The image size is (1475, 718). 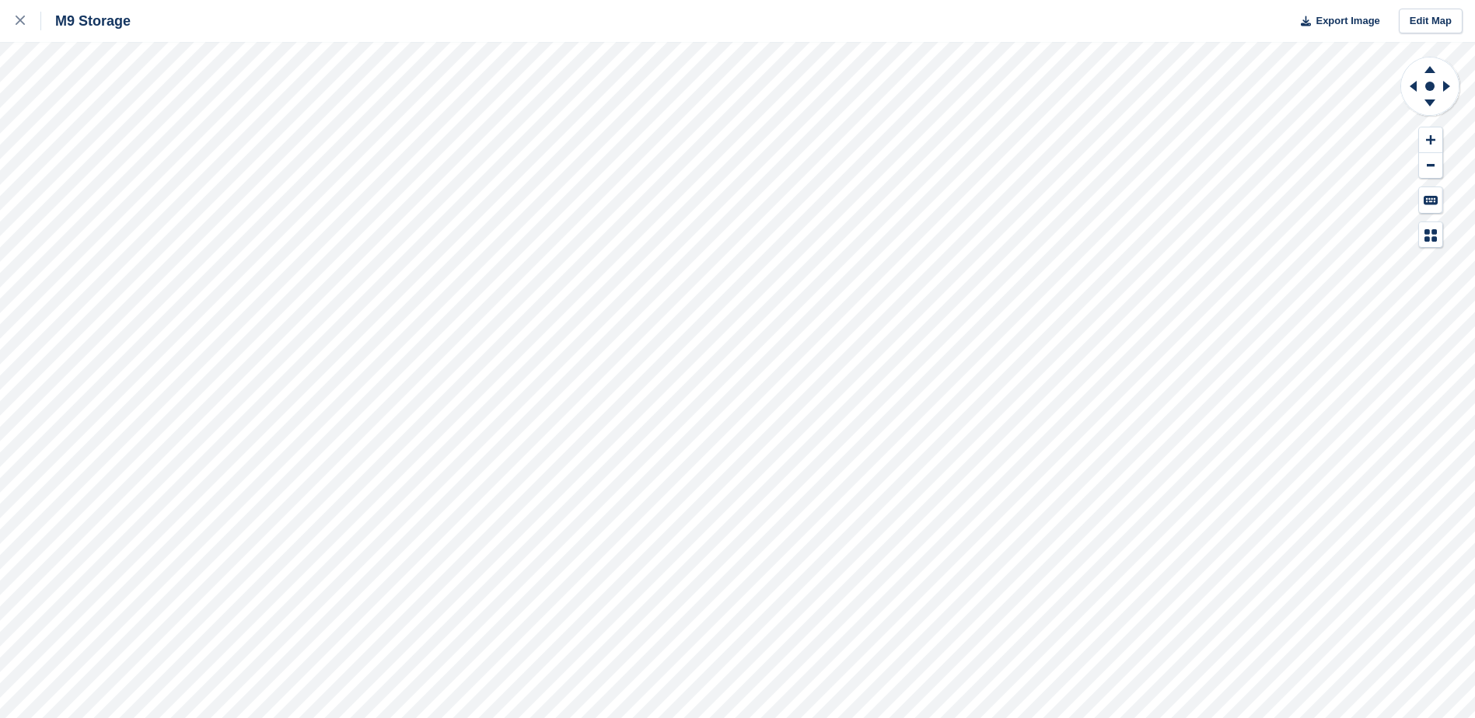 I want to click on a: Edit Map, so click(x=1430, y=21).